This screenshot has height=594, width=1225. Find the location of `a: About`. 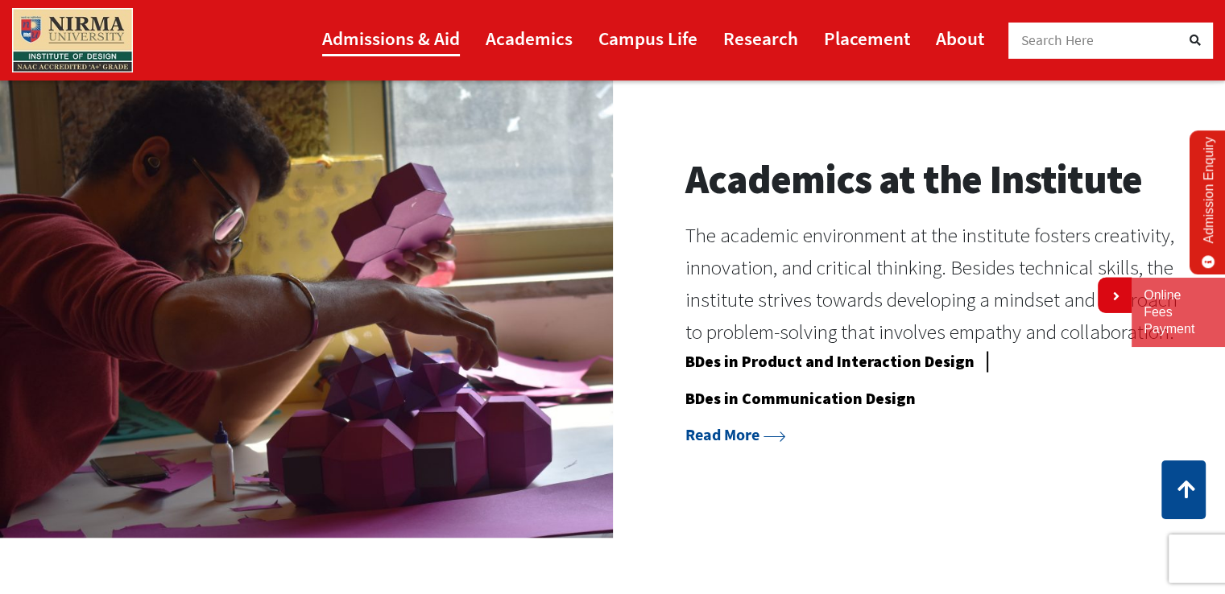

a: About is located at coordinates (960, 38).